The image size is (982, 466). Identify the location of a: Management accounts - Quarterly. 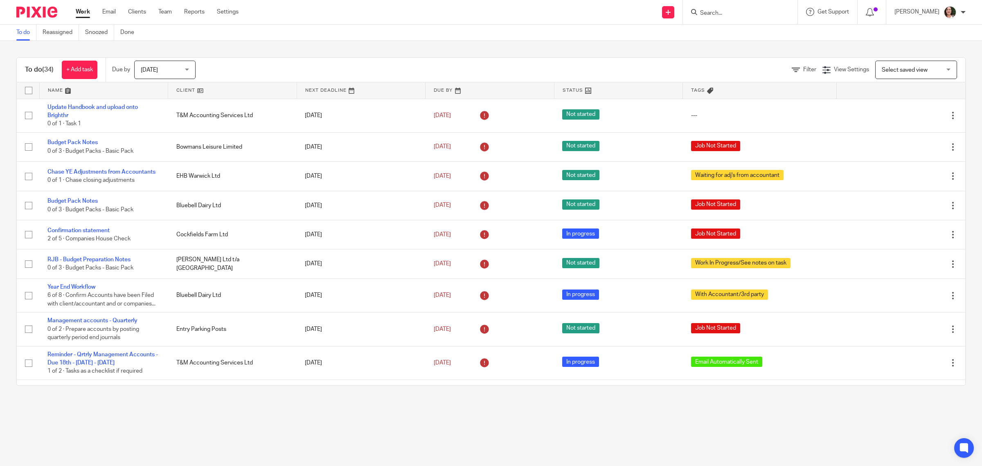
(92, 320).